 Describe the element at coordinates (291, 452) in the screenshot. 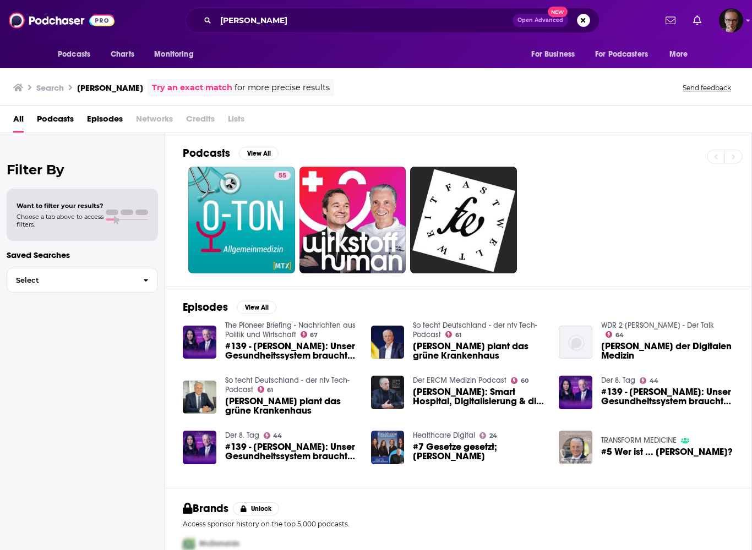

I see `a: #139 - Jochen Werner: Unser Gesundheitssystem braucht dringende Updates - Kompakt` at that location.